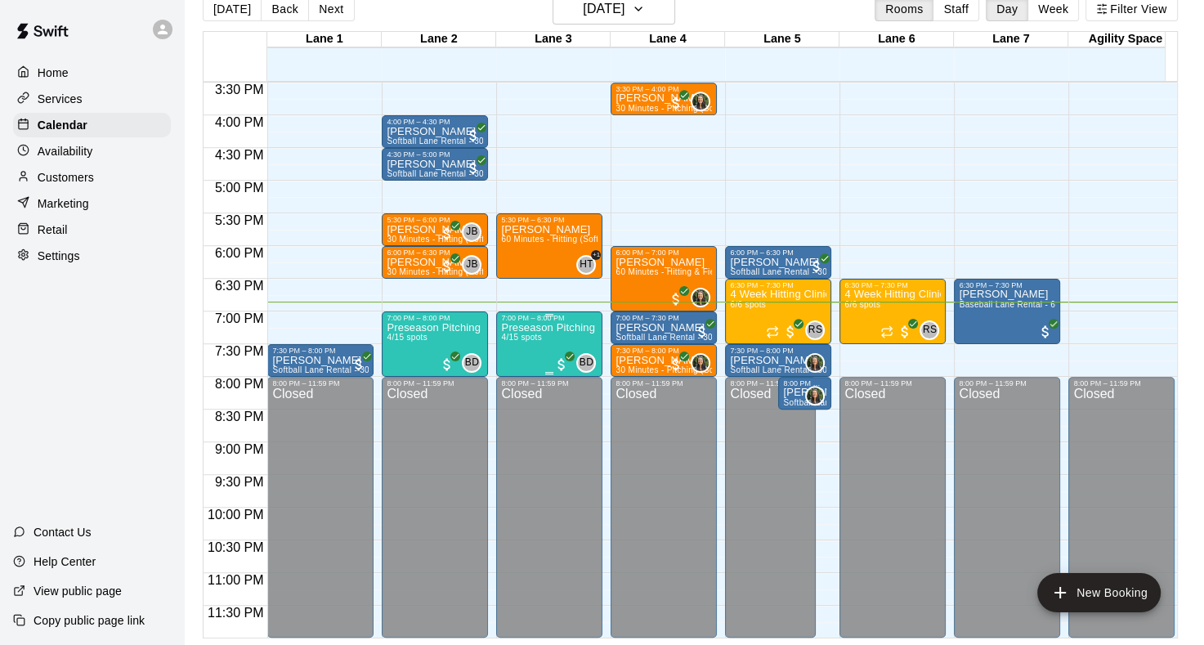  What do you see at coordinates (435, 122) in the screenshot?
I see `div: 4:00 PM – 4:30 PM` at bounding box center [435, 122].